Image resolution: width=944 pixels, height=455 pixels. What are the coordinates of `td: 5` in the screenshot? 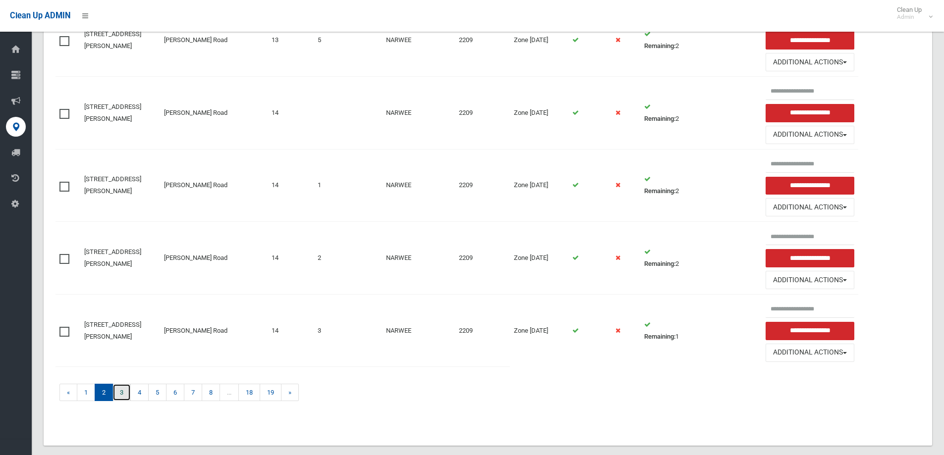 It's located at (333, 40).